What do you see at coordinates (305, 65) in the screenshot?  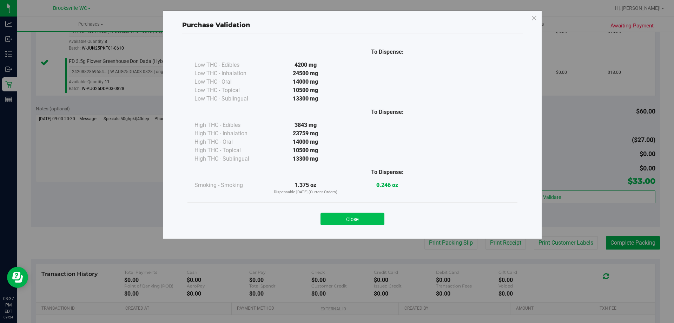 I see `div: 4200 mg` at bounding box center [305, 65].